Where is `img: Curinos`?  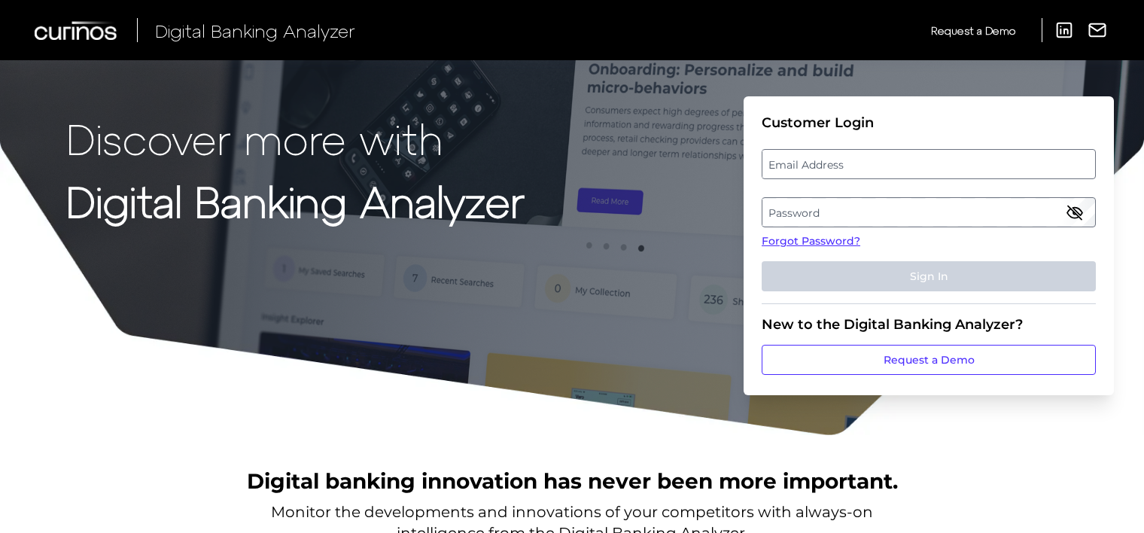
img: Curinos is located at coordinates (77, 30).